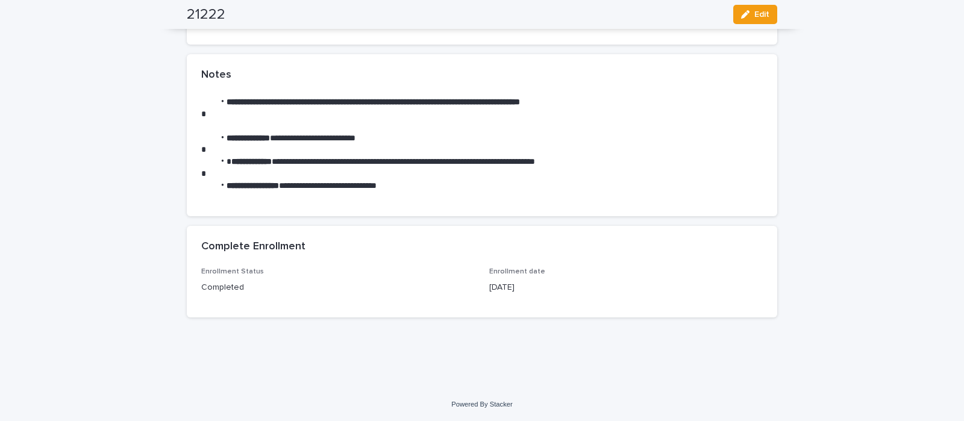 The width and height of the screenshot is (964, 421). Describe the element at coordinates (755, 14) in the screenshot. I see `button: Edit` at that location.